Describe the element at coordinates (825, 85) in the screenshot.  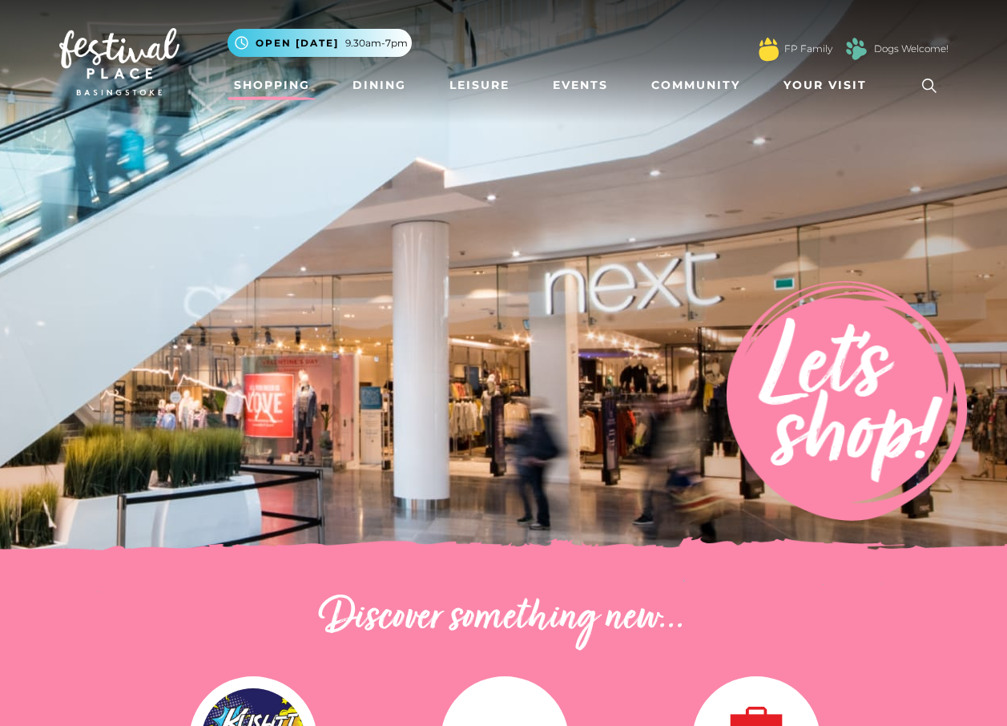
I see `span: Your Visit` at that location.